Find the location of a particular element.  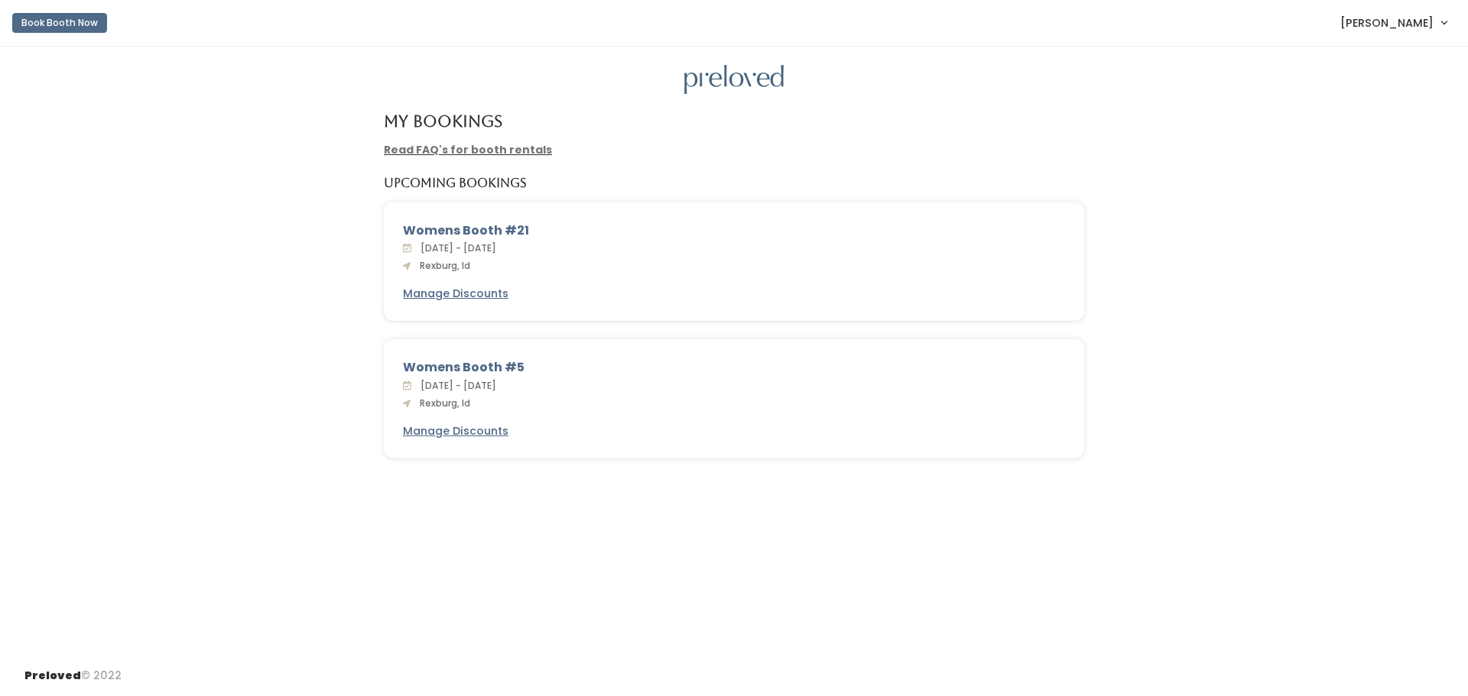

div: © 2022 is located at coordinates (73, 670).